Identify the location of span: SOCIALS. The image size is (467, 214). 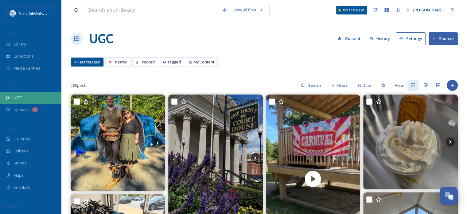
(12, 206).